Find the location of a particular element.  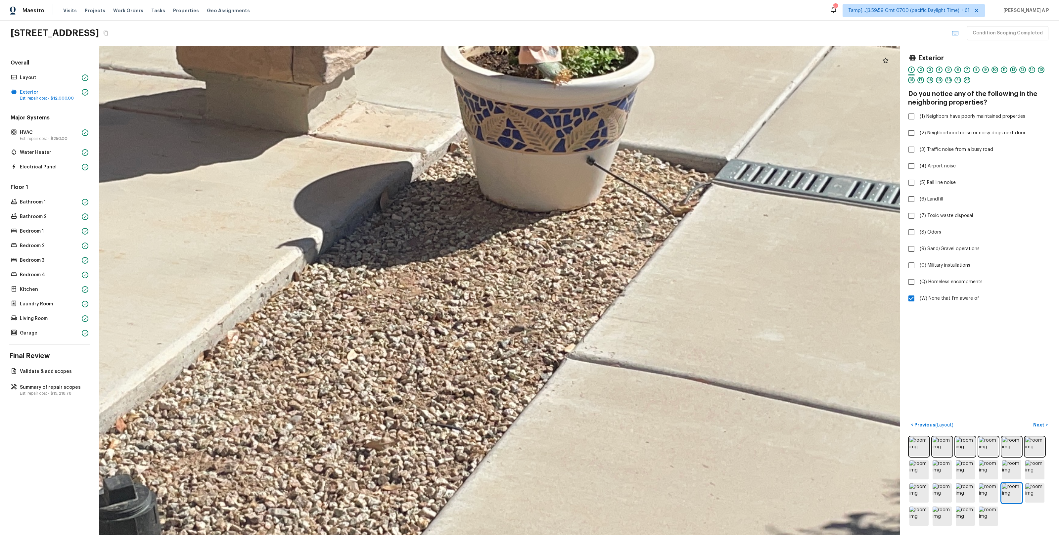

button: <Previous(Layout) is located at coordinates (932, 425).